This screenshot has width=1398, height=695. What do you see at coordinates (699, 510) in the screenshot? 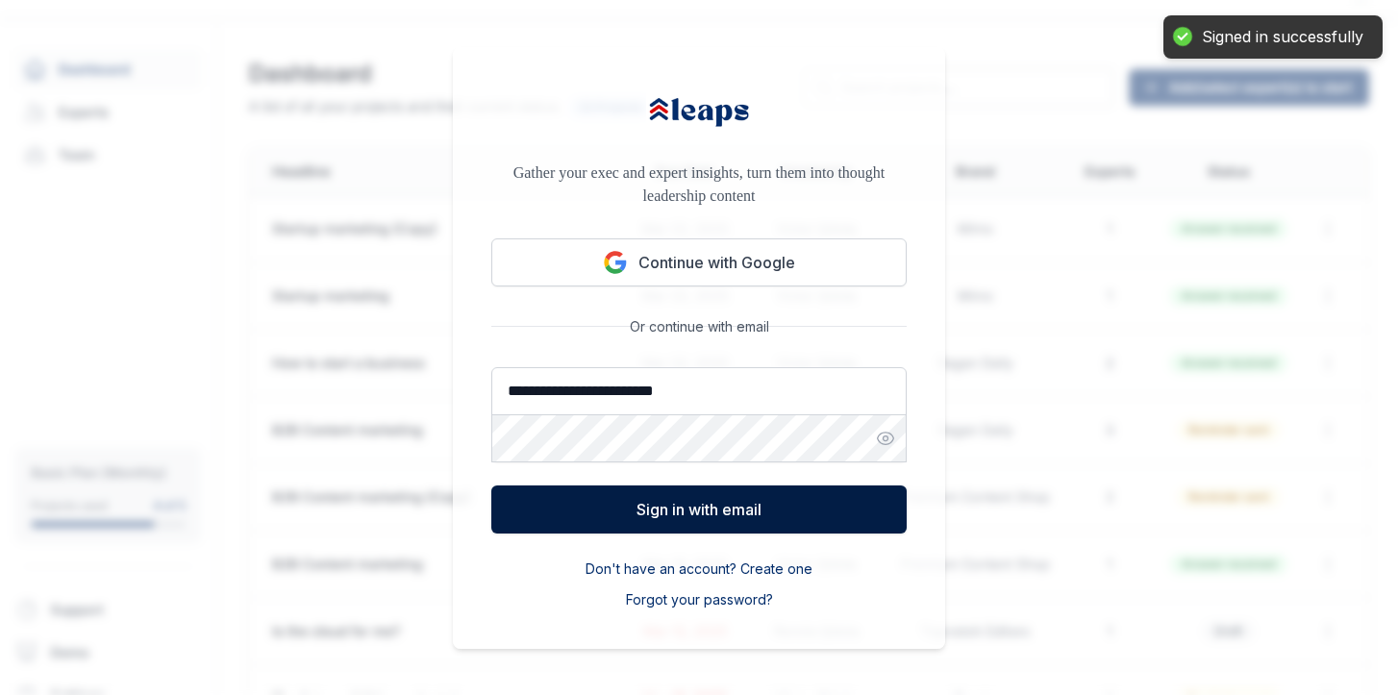
I see `button: Sign in with email` at bounding box center [699, 510].